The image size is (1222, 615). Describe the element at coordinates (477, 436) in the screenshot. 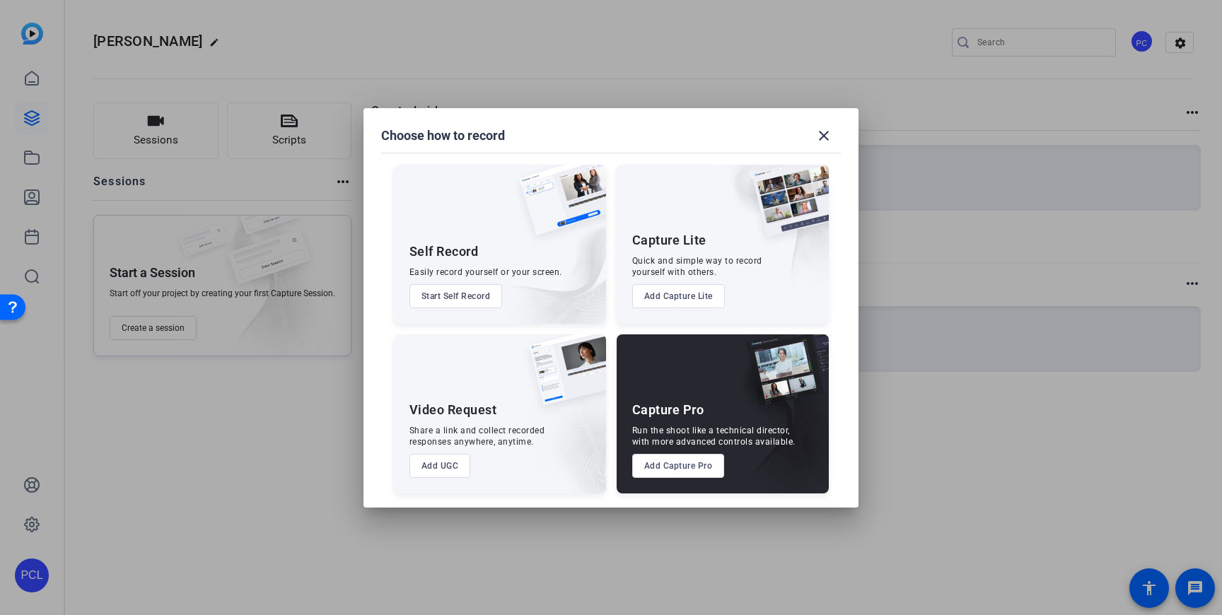

I see `div: Share a link and collect recorded responses anywhere, anytime.` at that location.